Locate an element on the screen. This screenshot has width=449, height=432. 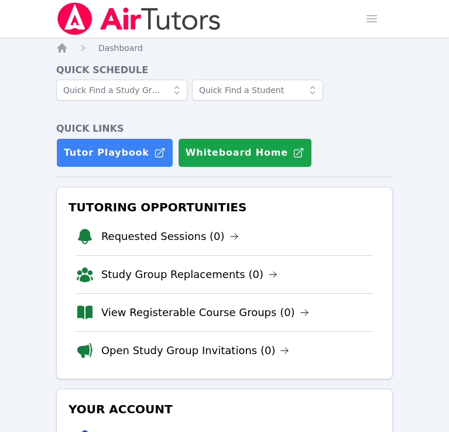
button: Whiteboard Home is located at coordinates (245, 153).